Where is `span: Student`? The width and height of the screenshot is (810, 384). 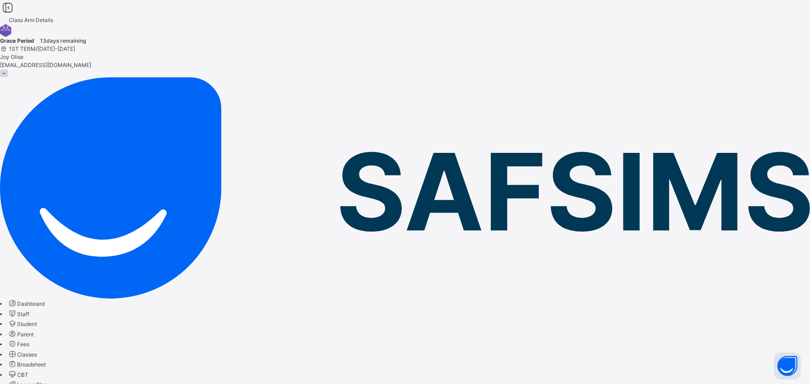
span: Student is located at coordinates (27, 324).